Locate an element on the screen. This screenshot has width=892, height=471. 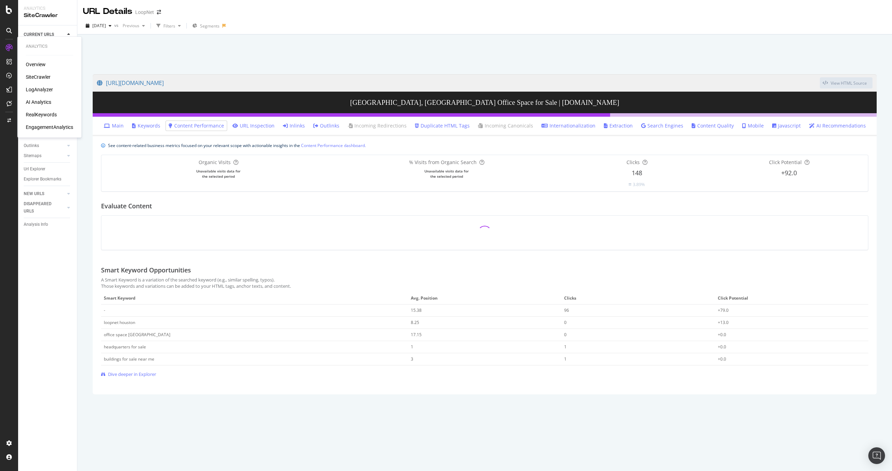
span: Smart Keyword is located at coordinates (254, 298).